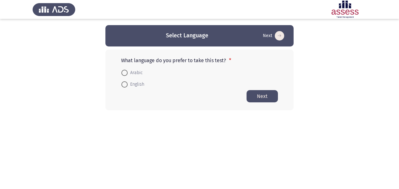 This screenshot has height=189, width=399. What do you see at coordinates (345, 9) in the screenshot?
I see `img: Assessment logo of Focus 3 Module+ CCE (A) Hero` at bounding box center [345, 9].